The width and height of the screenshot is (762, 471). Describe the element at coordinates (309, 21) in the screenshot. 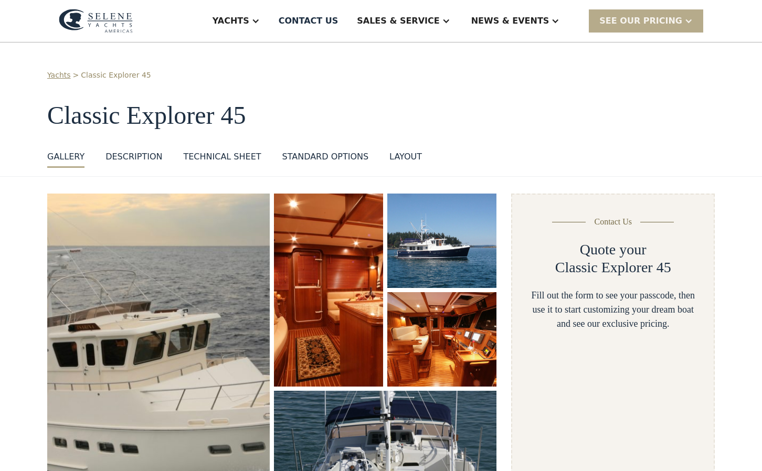

I see `div: Contact US` at that location.